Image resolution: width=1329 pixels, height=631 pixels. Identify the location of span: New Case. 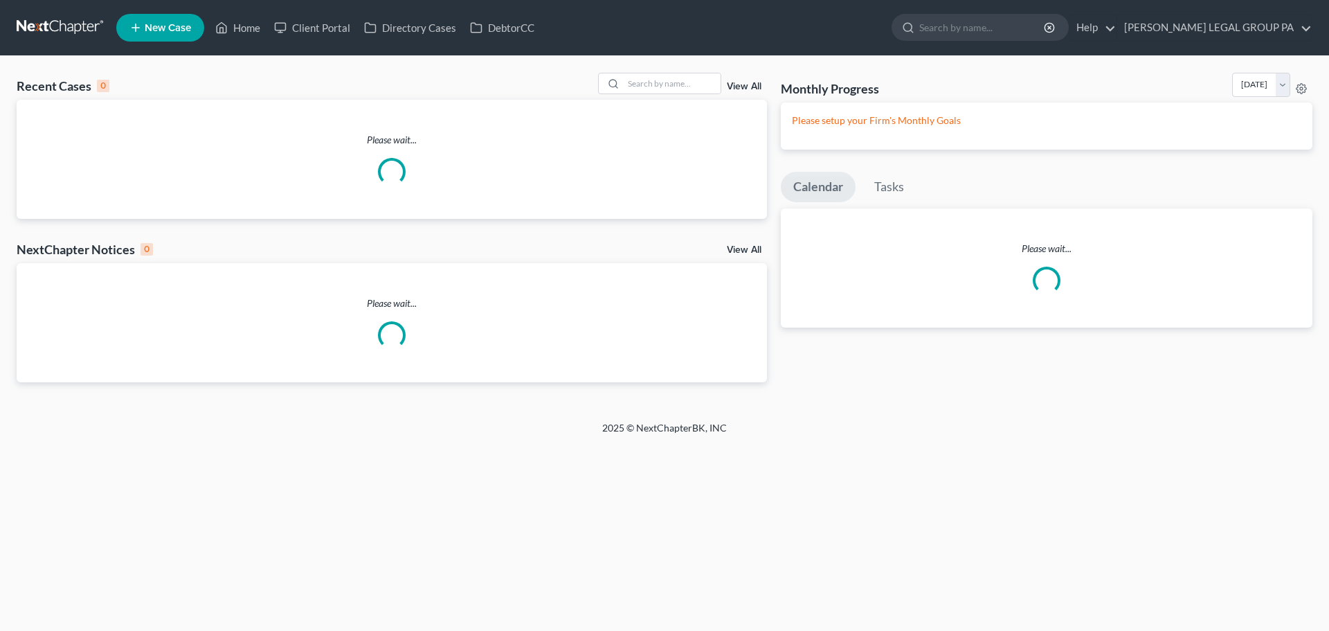
(168, 28).